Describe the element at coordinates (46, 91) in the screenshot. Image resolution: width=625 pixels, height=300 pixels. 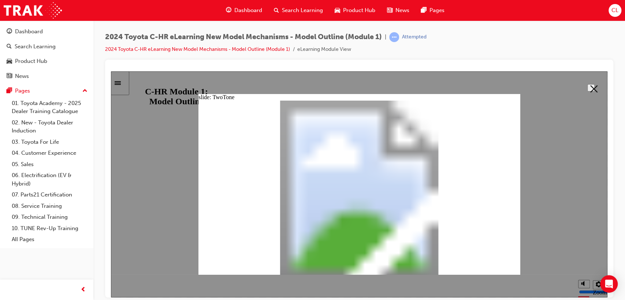
I see `button: Pages` at that location.